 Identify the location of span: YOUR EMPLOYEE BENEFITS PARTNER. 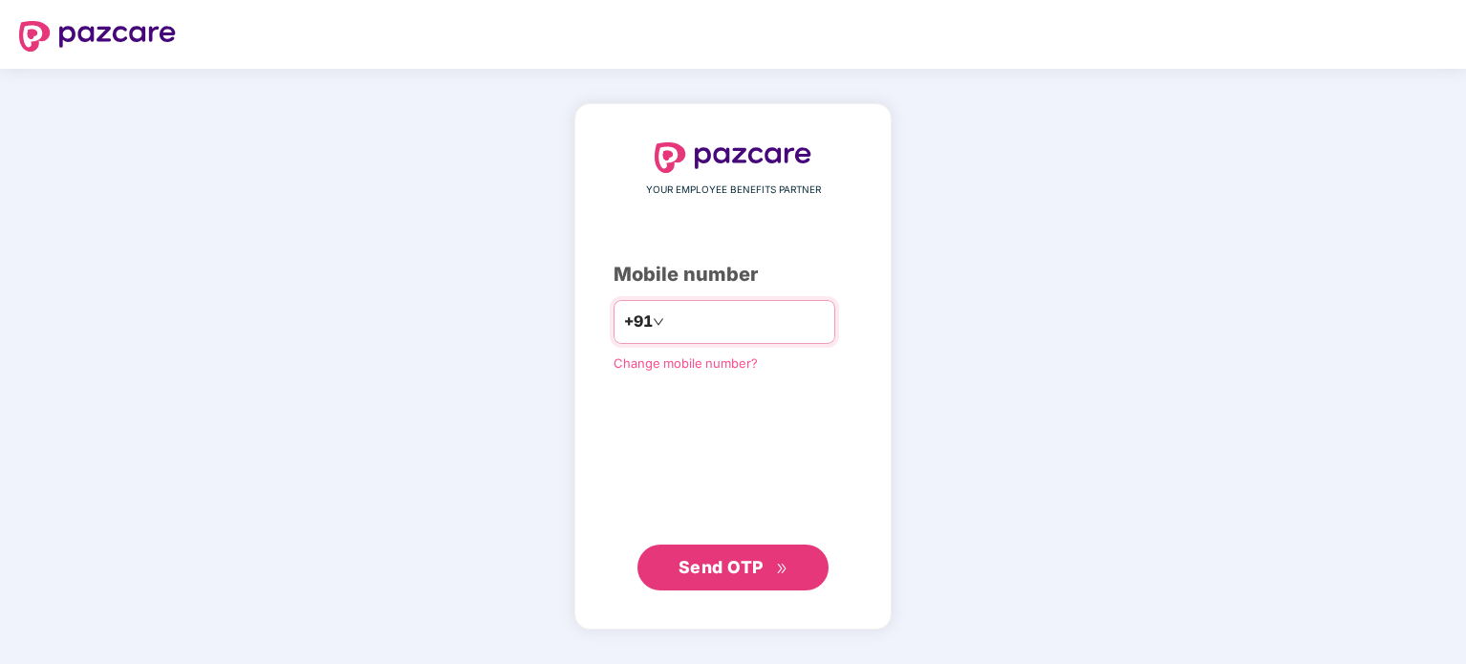
(733, 190).